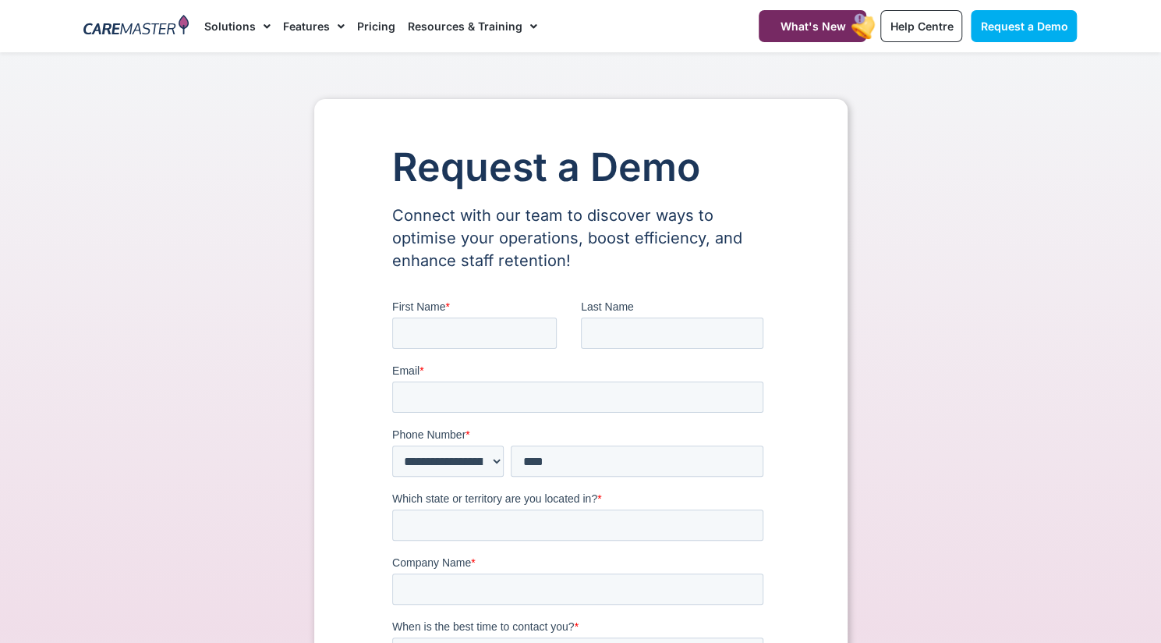 This screenshot has height=643, width=1161. Describe the element at coordinates (9, 606) in the screenshot. I see `input: I'm a new NDIS provider or I'm about to set up my NDIS business` at that location.